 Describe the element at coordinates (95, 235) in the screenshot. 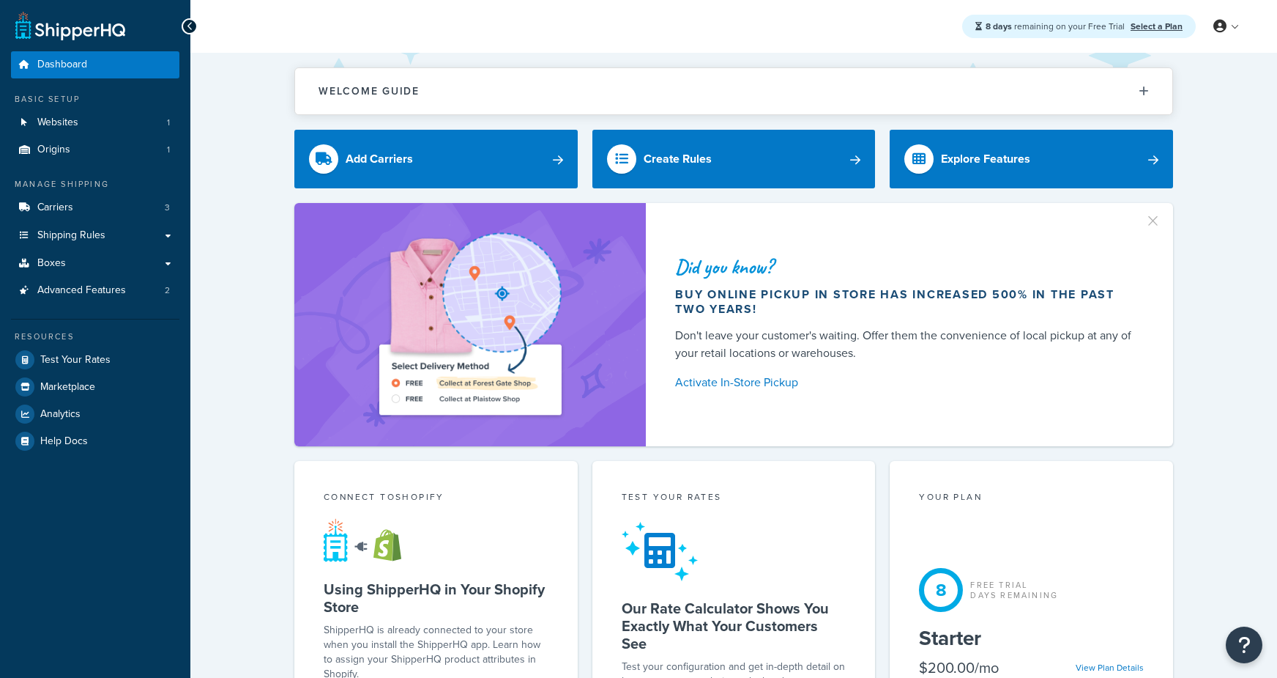

I see `li: Shipping Rules` at that location.